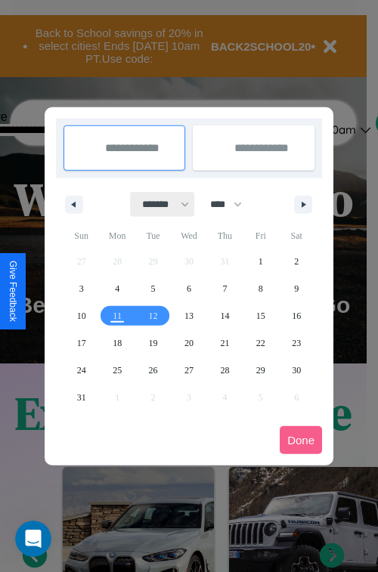 This screenshot has height=572, width=378. I want to click on span: 1, so click(261, 262).